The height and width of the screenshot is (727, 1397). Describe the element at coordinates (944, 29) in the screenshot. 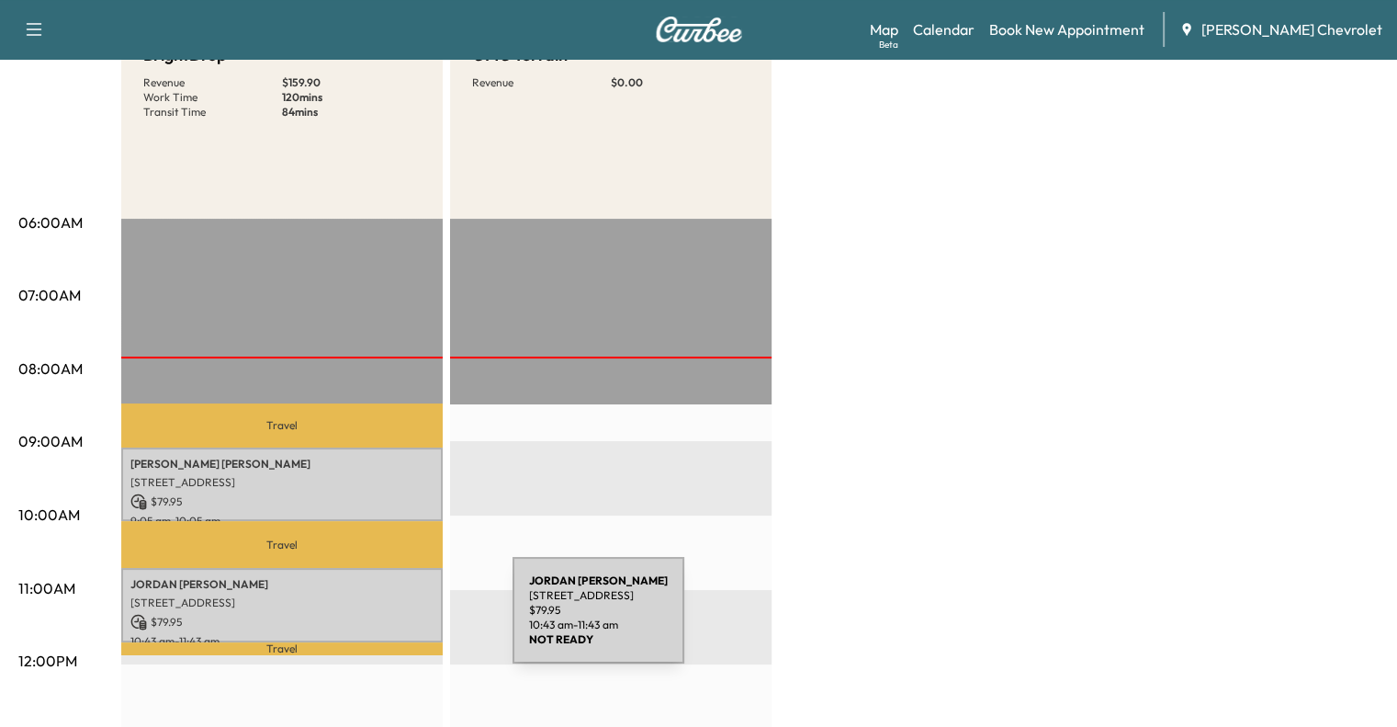

I see `a: Calendar` at that location.